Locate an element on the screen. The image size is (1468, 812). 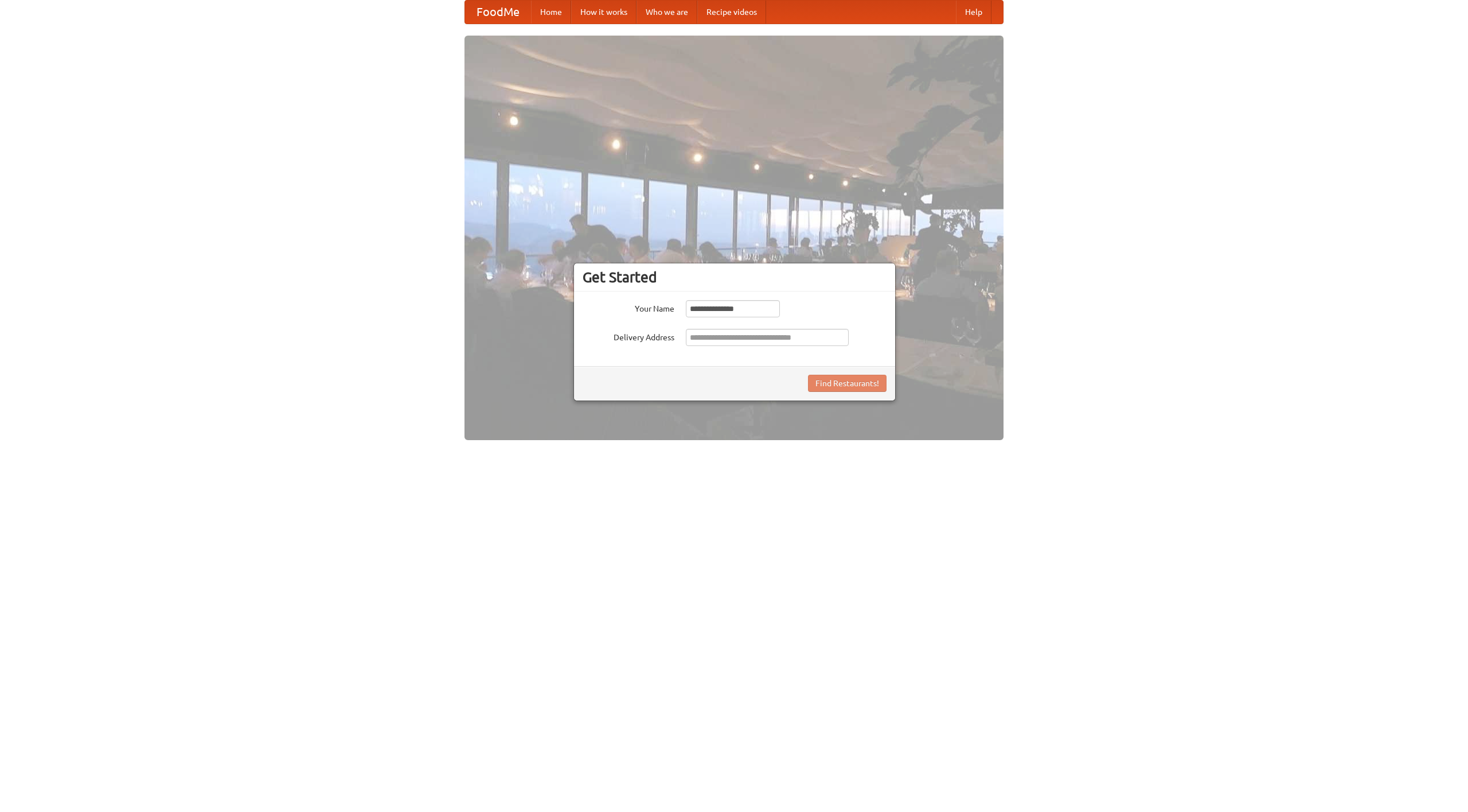
a: Recipe videos is located at coordinates (732, 12).